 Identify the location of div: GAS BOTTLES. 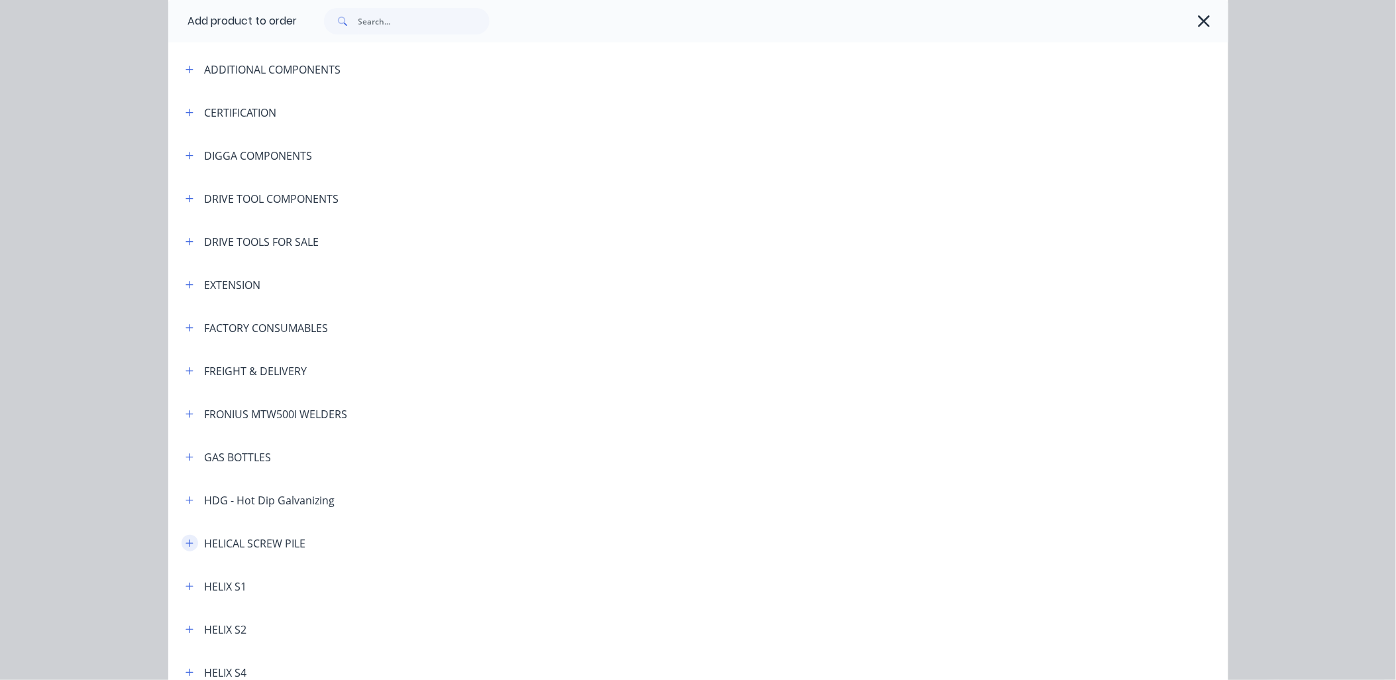
(238, 457).